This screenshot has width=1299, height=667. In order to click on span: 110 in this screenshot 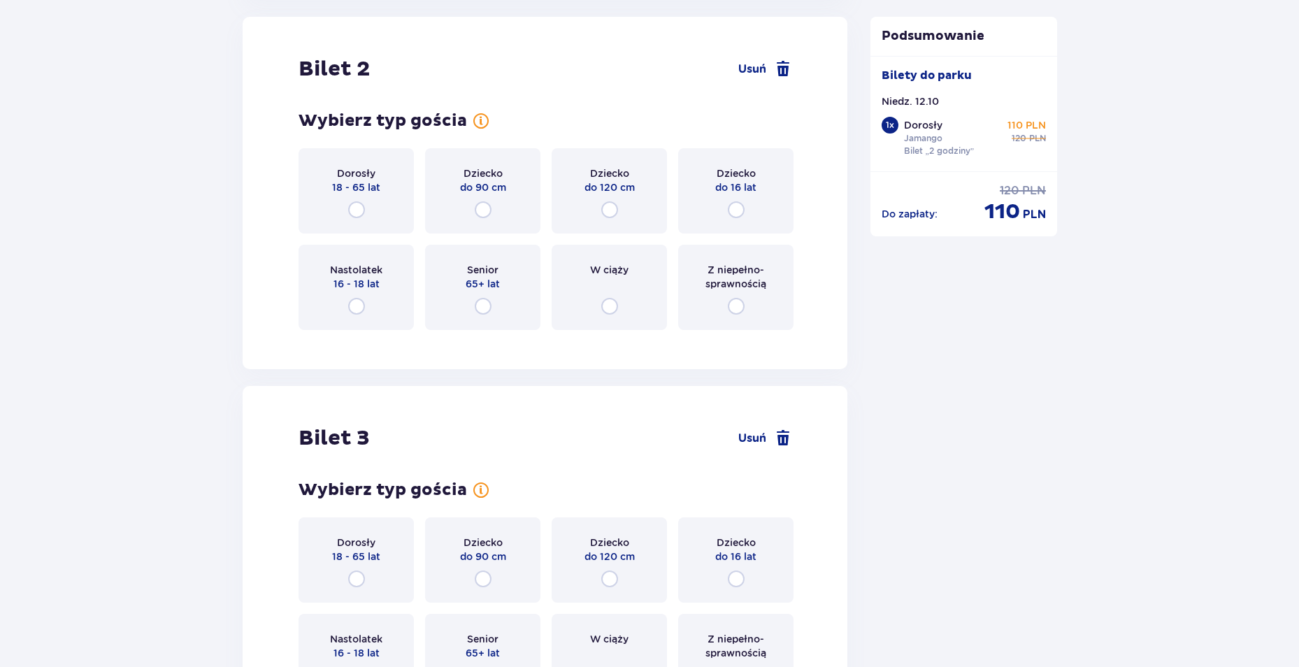, I will do `click(1002, 212)`.